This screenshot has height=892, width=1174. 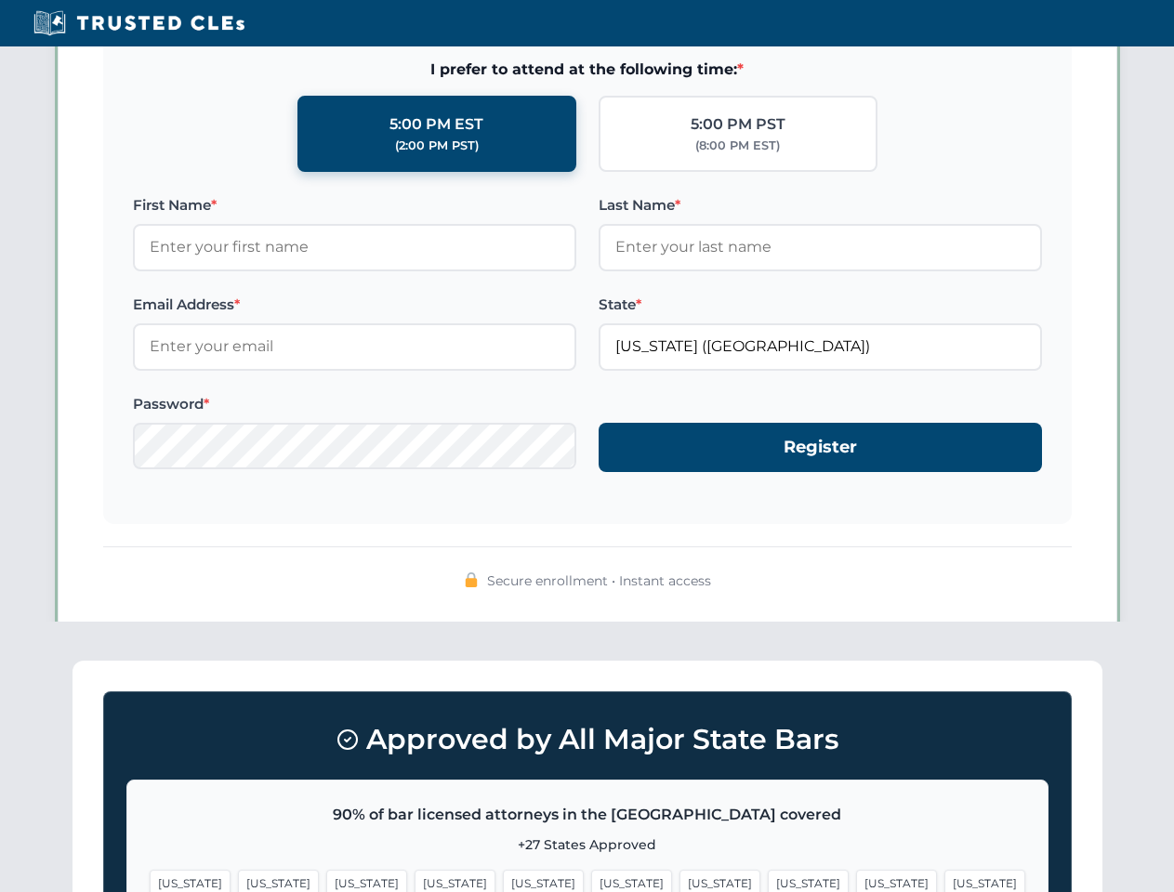 I want to click on input: Enter your first name, so click(x=354, y=247).